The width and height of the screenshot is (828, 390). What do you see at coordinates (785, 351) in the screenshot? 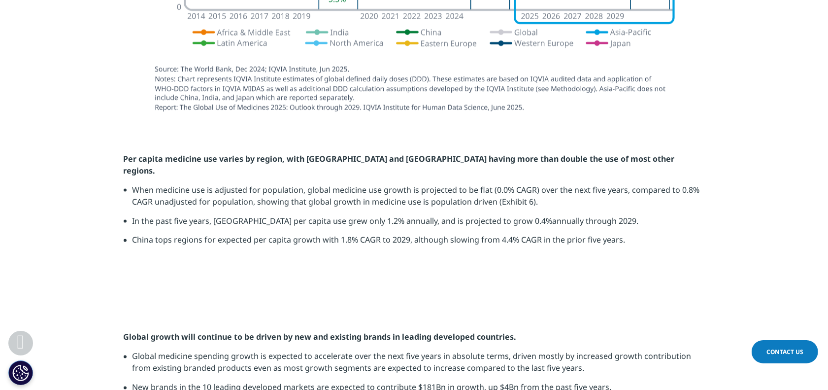
I see `span: Contact Us` at bounding box center [785, 351].